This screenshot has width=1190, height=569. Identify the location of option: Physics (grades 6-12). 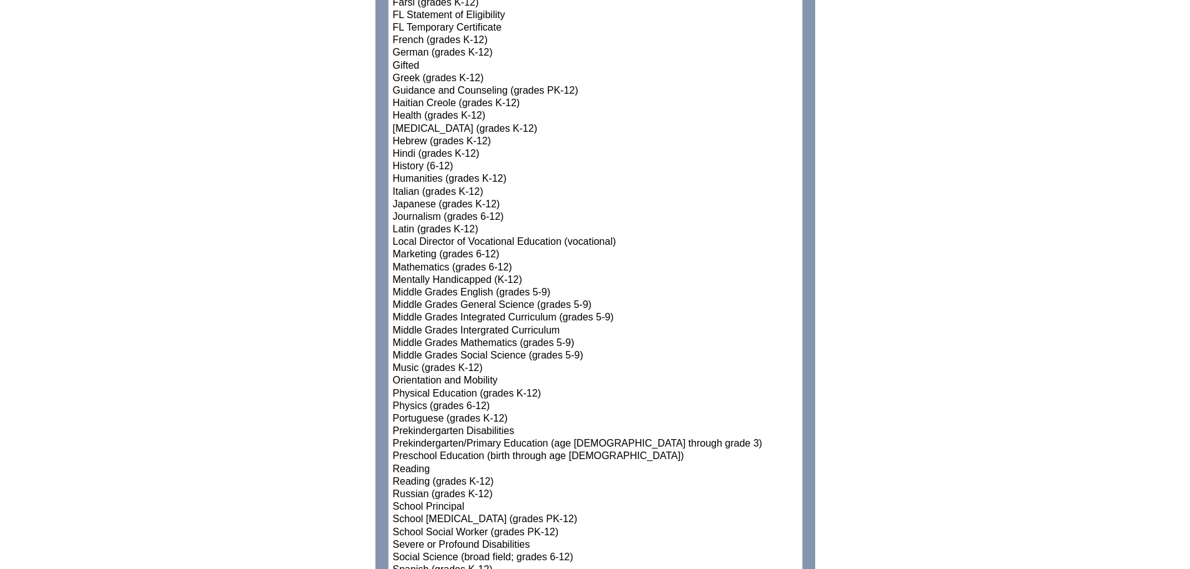
(596, 407).